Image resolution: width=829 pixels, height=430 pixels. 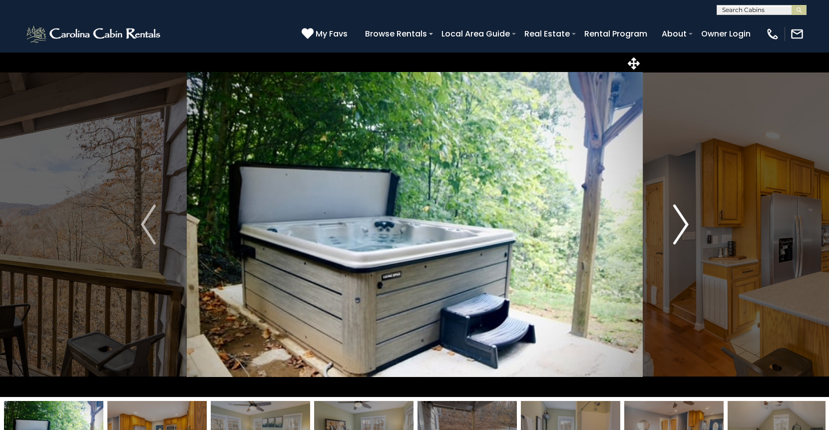 I want to click on img: mail-regular-white.png, so click(x=797, y=34).